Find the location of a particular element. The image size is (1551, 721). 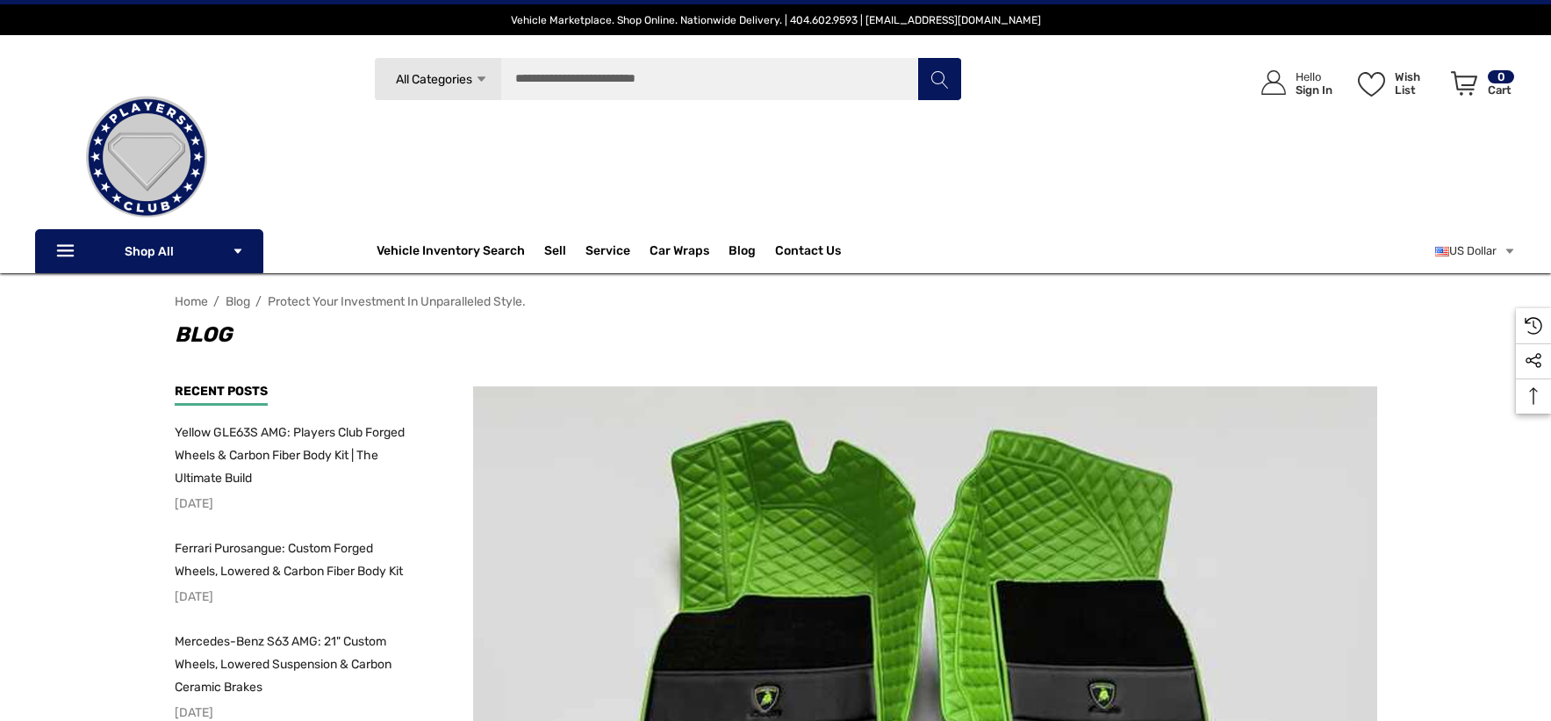

svg: Icon User Account is located at coordinates (1273, 82).